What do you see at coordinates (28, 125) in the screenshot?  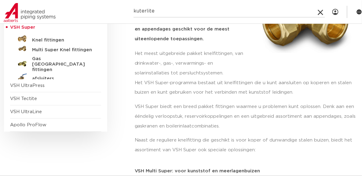 I see `a: Apollo ProFlow` at bounding box center [28, 125].